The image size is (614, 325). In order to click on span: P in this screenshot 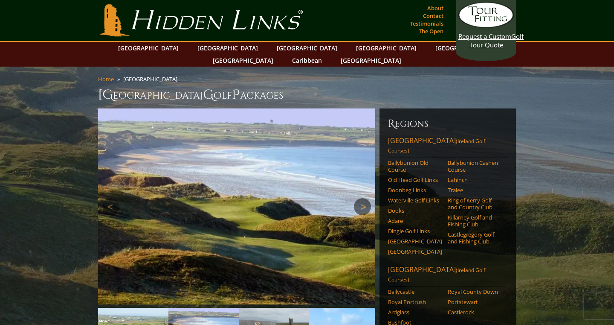, I will do `click(236, 95)`.